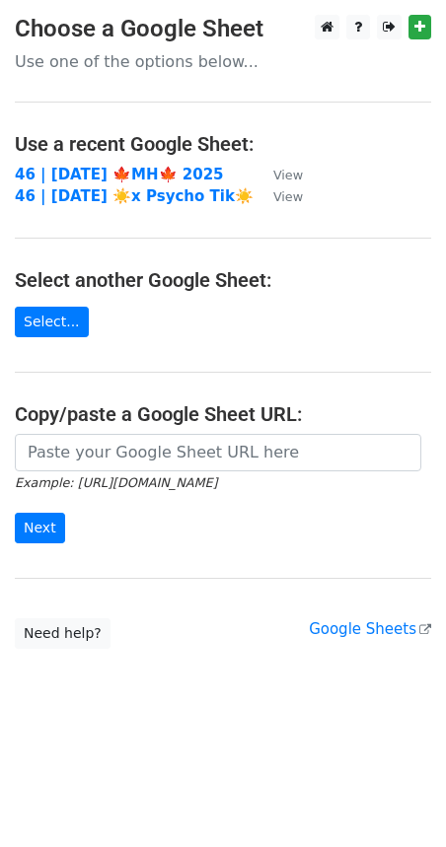 This screenshot has height=847, width=446. I want to click on h3: Choose a Google Sheet, so click(223, 29).